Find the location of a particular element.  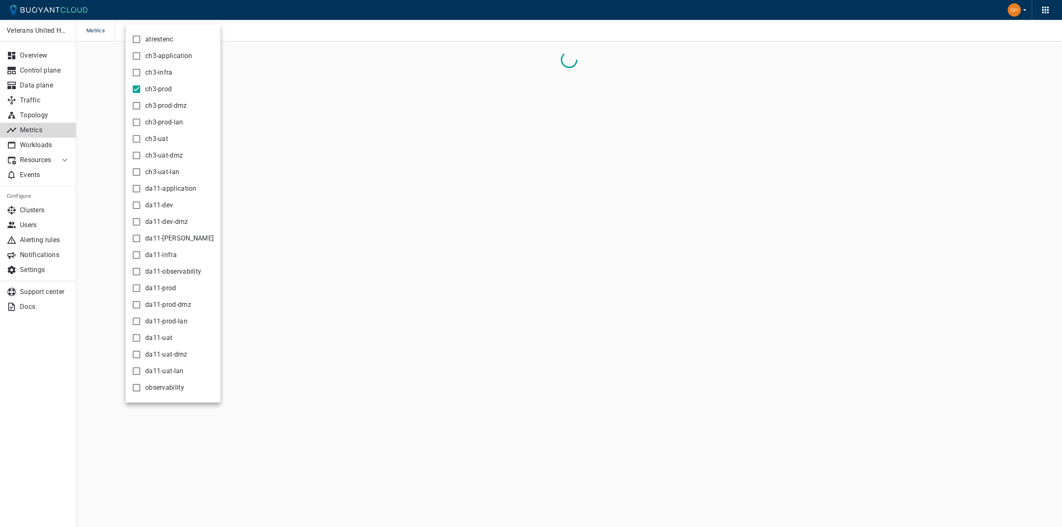

span: da11-prod-lan is located at coordinates (166, 321).